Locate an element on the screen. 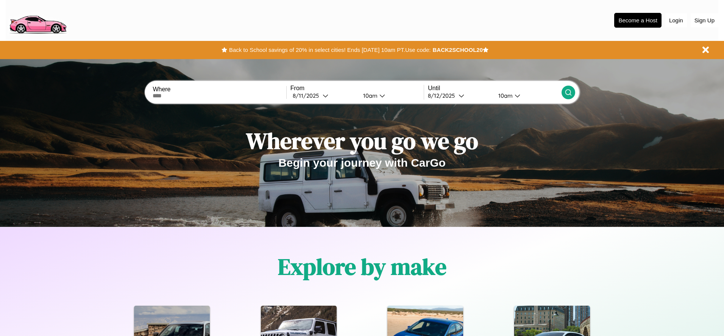  label: From is located at coordinates (357, 88).